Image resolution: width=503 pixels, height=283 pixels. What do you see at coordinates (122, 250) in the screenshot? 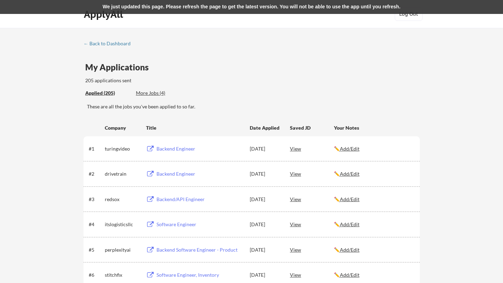
I see `div: perplexityai` at bounding box center [122, 250].